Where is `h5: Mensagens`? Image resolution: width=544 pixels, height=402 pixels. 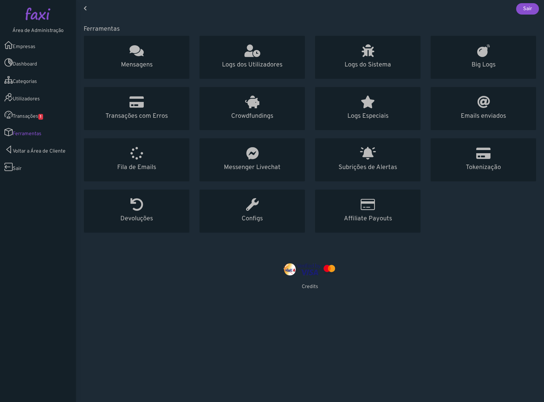 h5: Mensagens is located at coordinates (137, 65).